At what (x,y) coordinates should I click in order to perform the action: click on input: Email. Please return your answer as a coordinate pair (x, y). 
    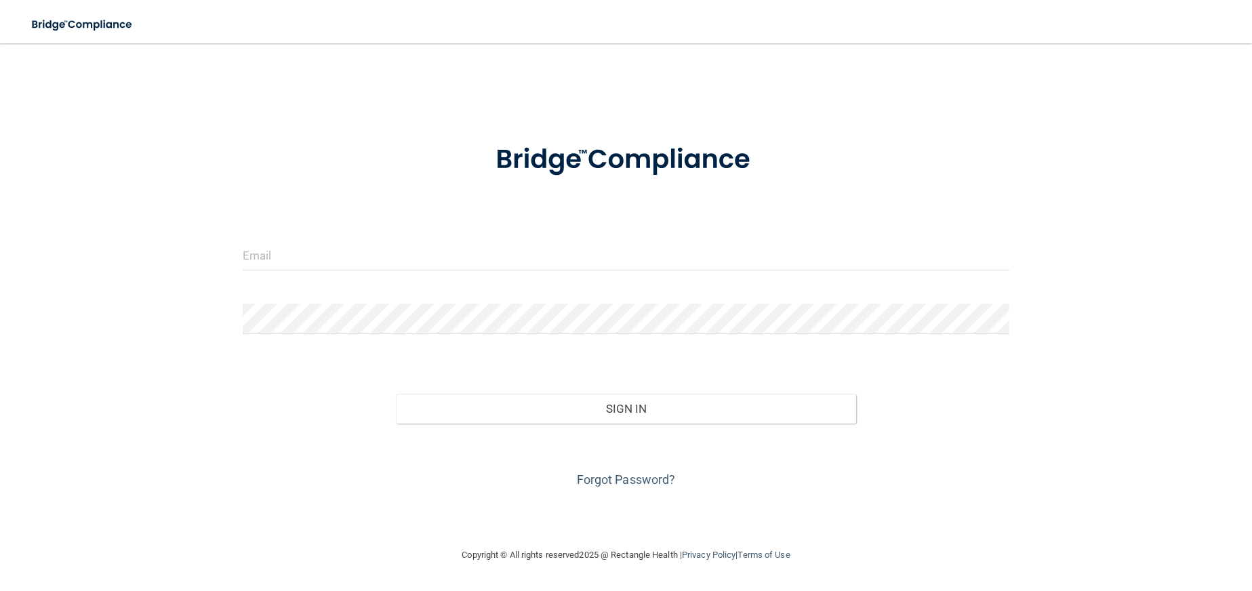
    Looking at the image, I should click on (626, 255).